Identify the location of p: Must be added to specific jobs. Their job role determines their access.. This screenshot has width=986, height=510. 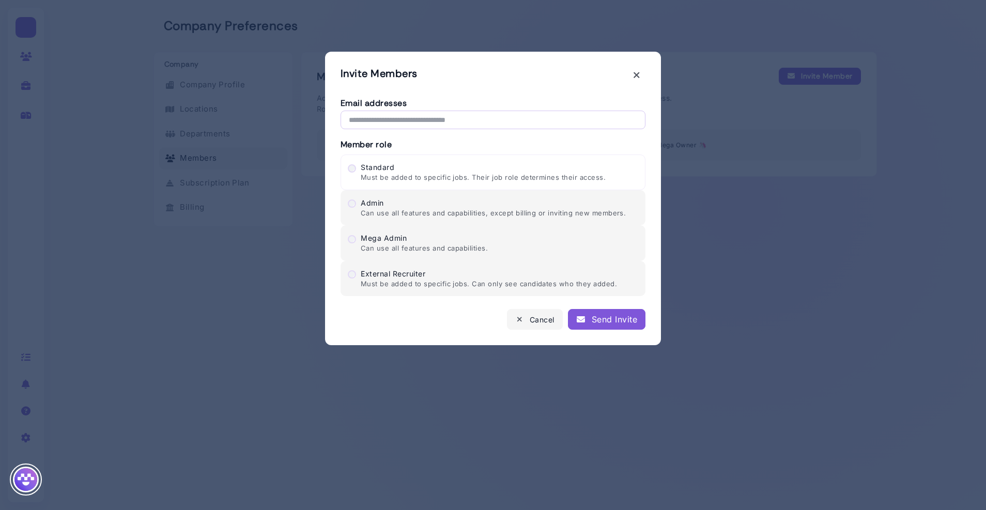
(483, 178).